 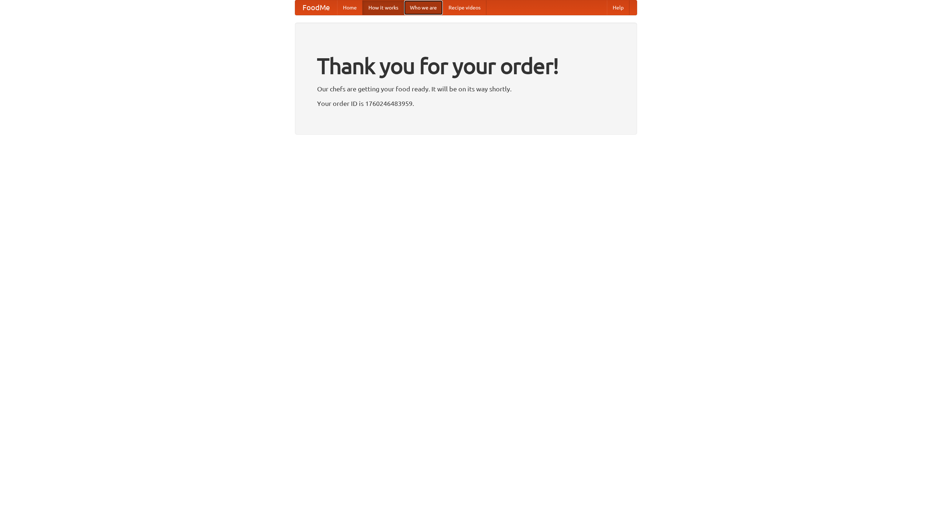 I want to click on p: Your order ID is 1760246483959., so click(x=466, y=103).